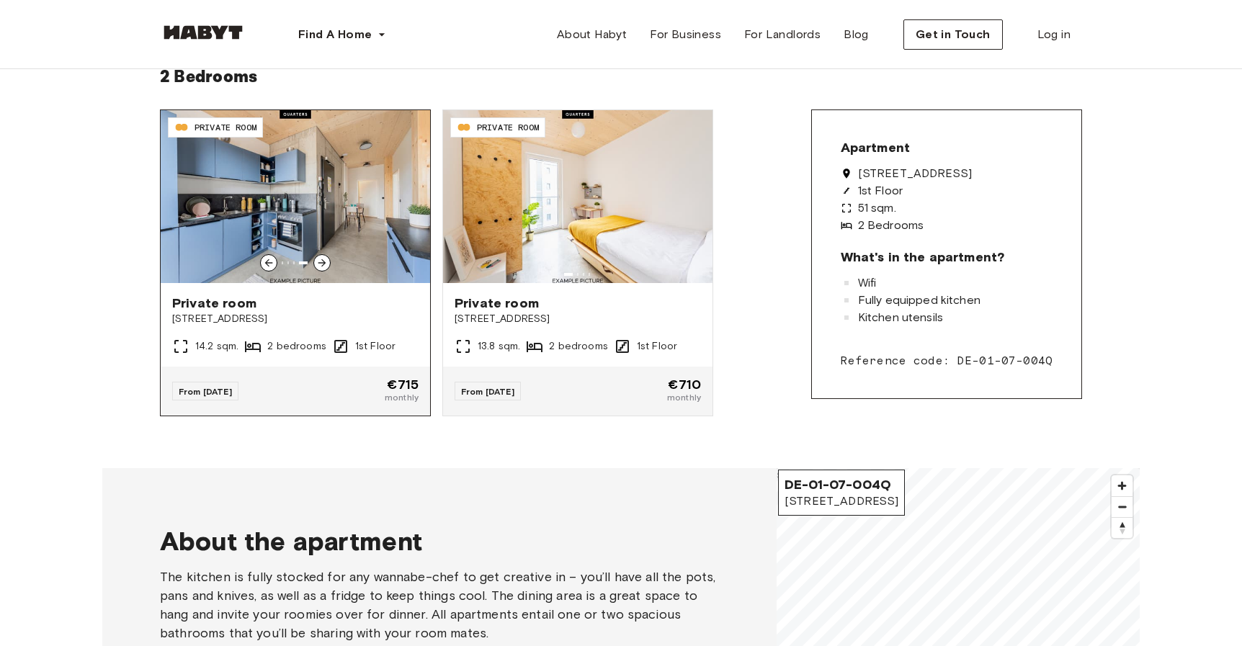  Describe the element at coordinates (217, 347) in the screenshot. I see `span: 14.2 sqm.` at that location.